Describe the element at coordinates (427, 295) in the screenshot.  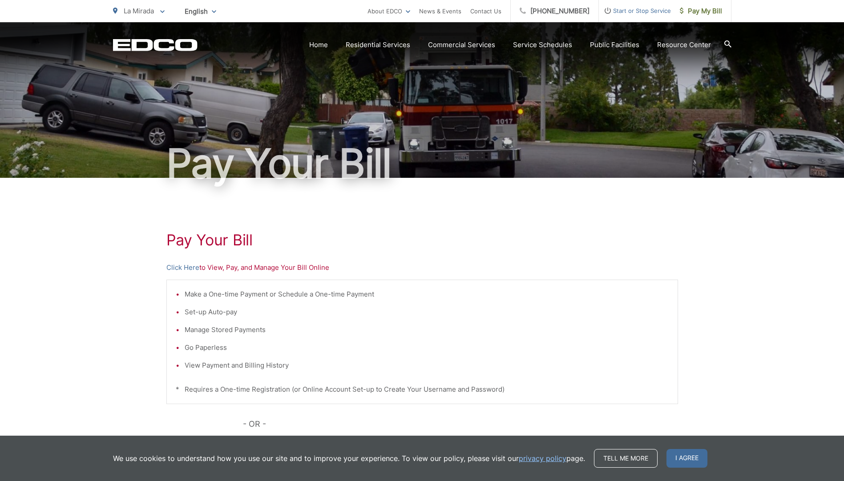
I see `li: Make a One-time Payment or Schedule a One-time Payment` at that location.